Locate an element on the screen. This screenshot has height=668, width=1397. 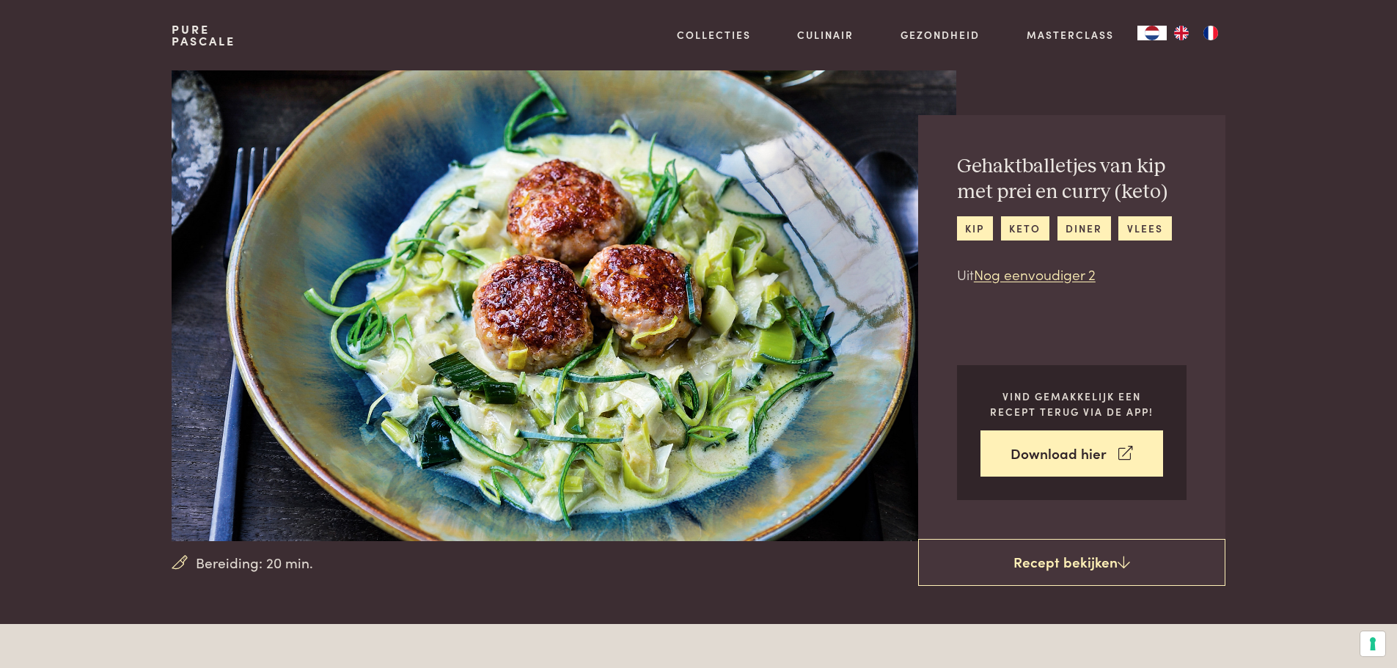
button: Uw voorkeuren voor toestemming voor trackingtechnologieën is located at coordinates (1373, 644).